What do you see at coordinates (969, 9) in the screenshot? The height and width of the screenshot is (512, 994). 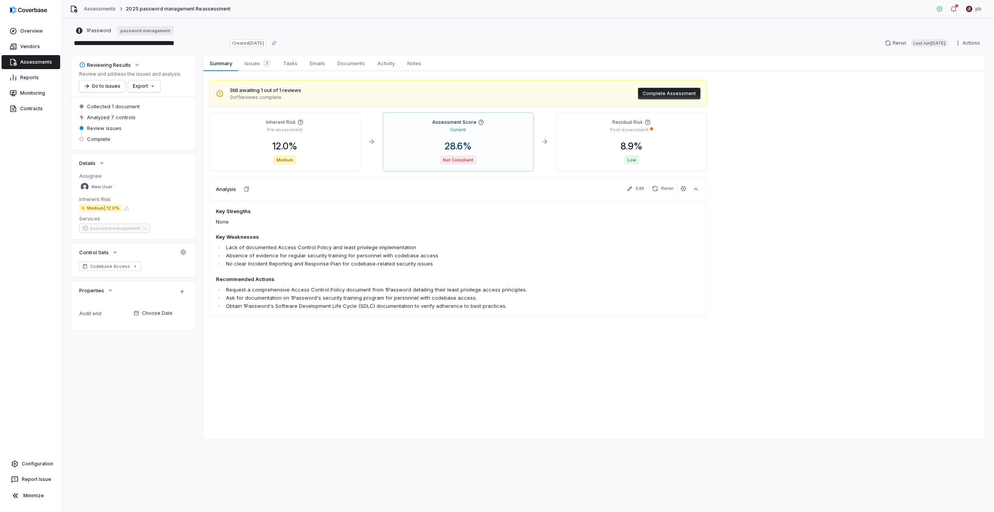 I see `img: pb undefined avatar` at bounding box center [969, 9].